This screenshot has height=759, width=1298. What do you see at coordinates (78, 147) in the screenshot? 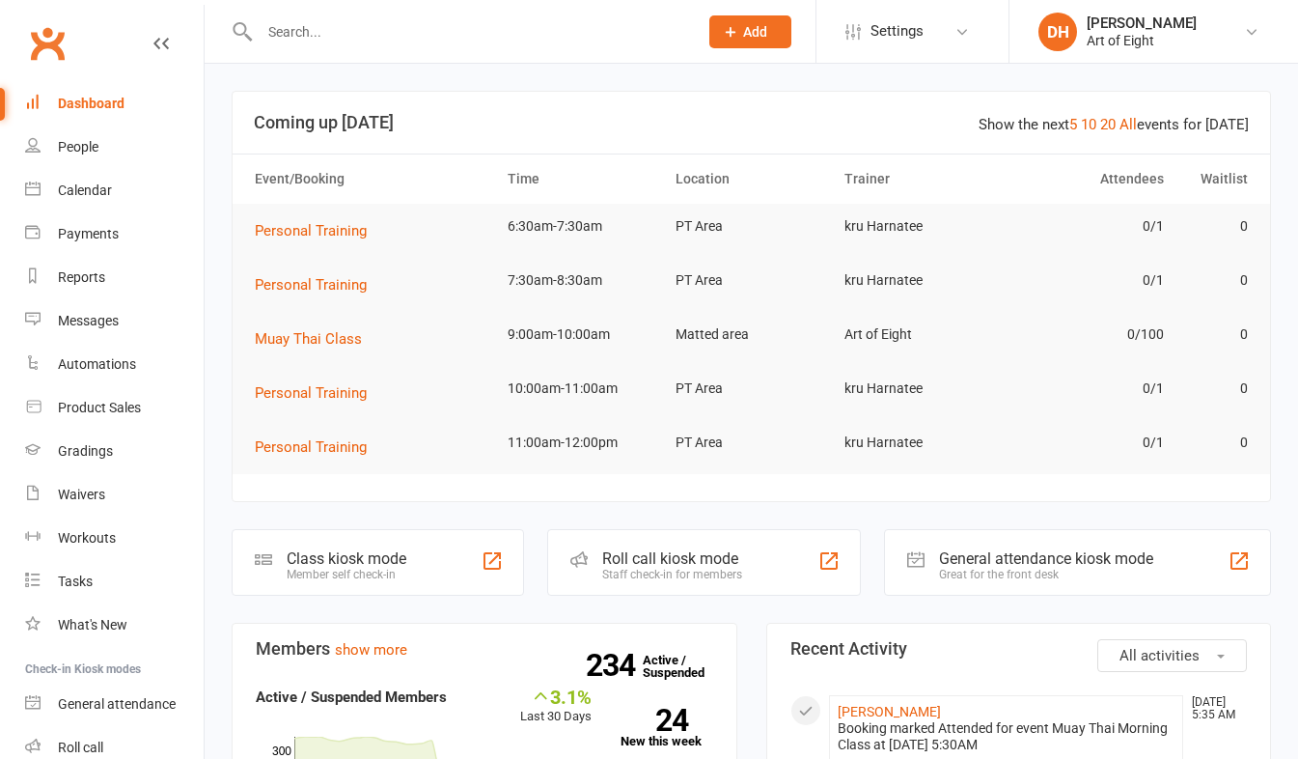
I see `div: People` at bounding box center [78, 147].